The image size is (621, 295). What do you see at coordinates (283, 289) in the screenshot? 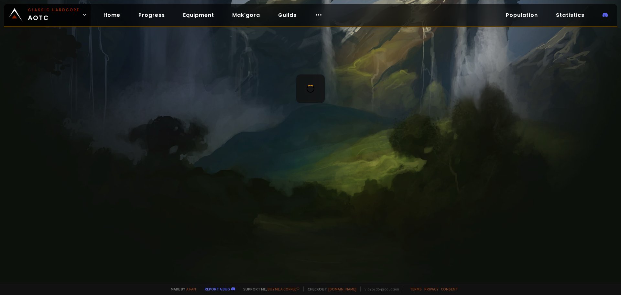
I see `a: Buy me a coffee` at bounding box center [283, 289].